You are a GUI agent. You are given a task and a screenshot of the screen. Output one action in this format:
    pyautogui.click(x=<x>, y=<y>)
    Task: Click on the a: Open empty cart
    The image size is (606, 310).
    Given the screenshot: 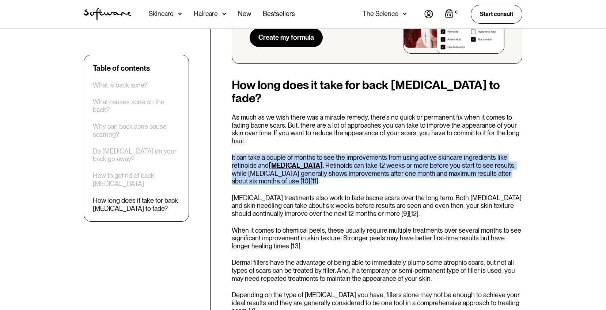 What is the action you would take?
    pyautogui.click(x=451, y=14)
    